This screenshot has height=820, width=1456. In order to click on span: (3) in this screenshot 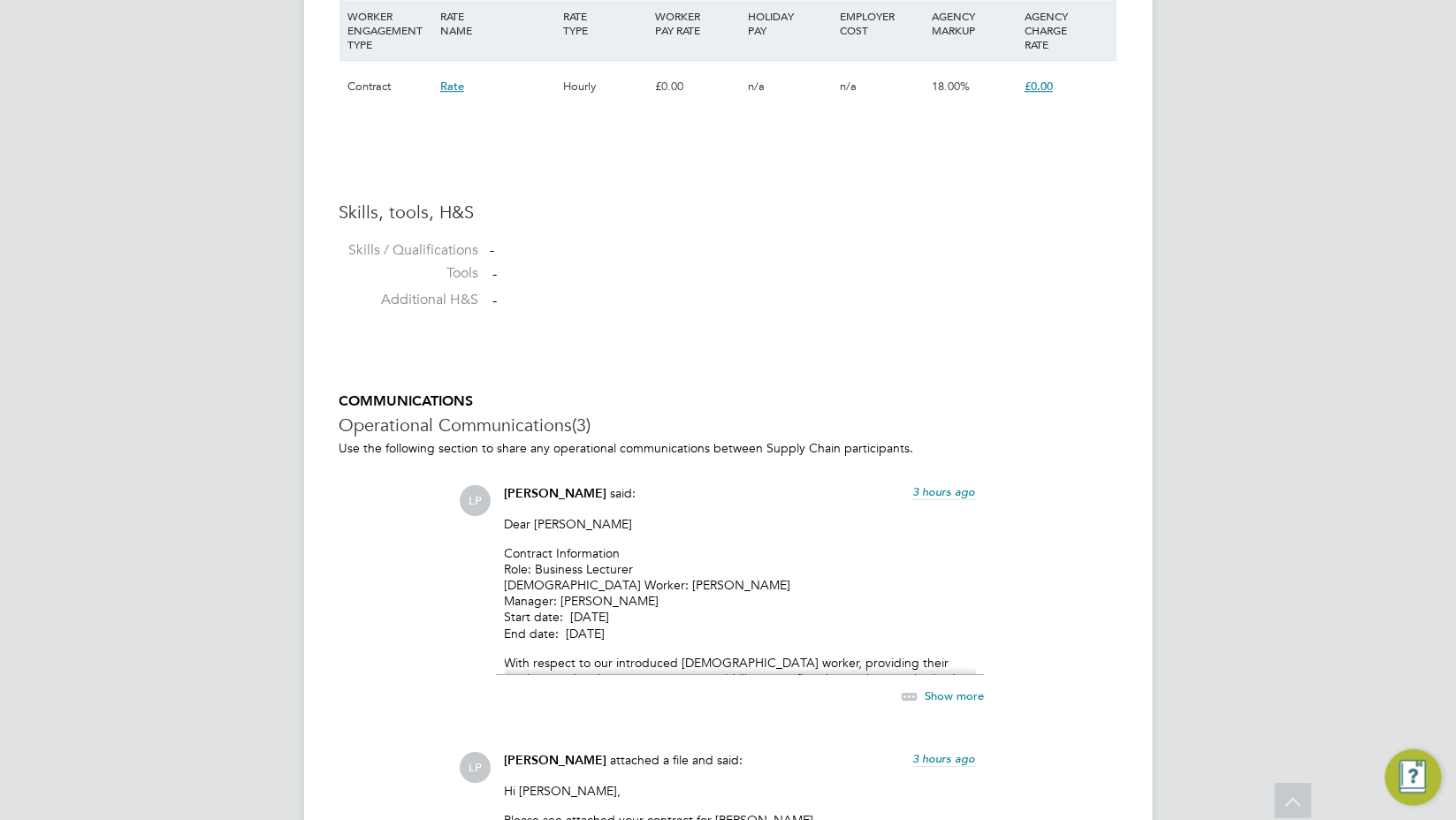, I will do `click(581, 425)`.